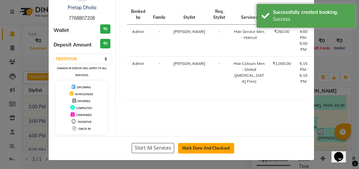 This screenshot has height=169, width=359. What do you see at coordinates (304, 40) in the screenshot?
I see `td: 4:00 PM-5:00 PM` at bounding box center [304, 40].